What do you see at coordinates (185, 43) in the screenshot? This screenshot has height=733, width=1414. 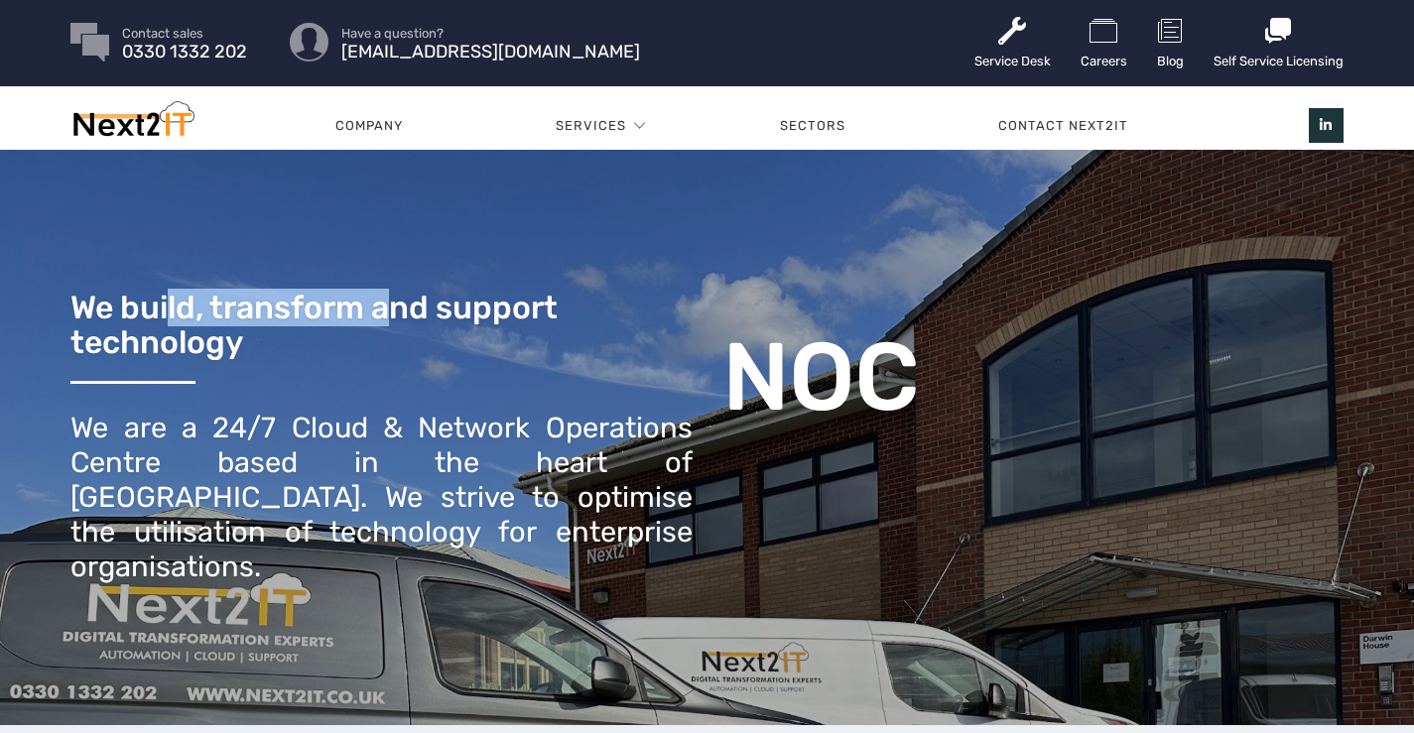 I see `a: Contact sales 0330 1332 202` at bounding box center [185, 43].